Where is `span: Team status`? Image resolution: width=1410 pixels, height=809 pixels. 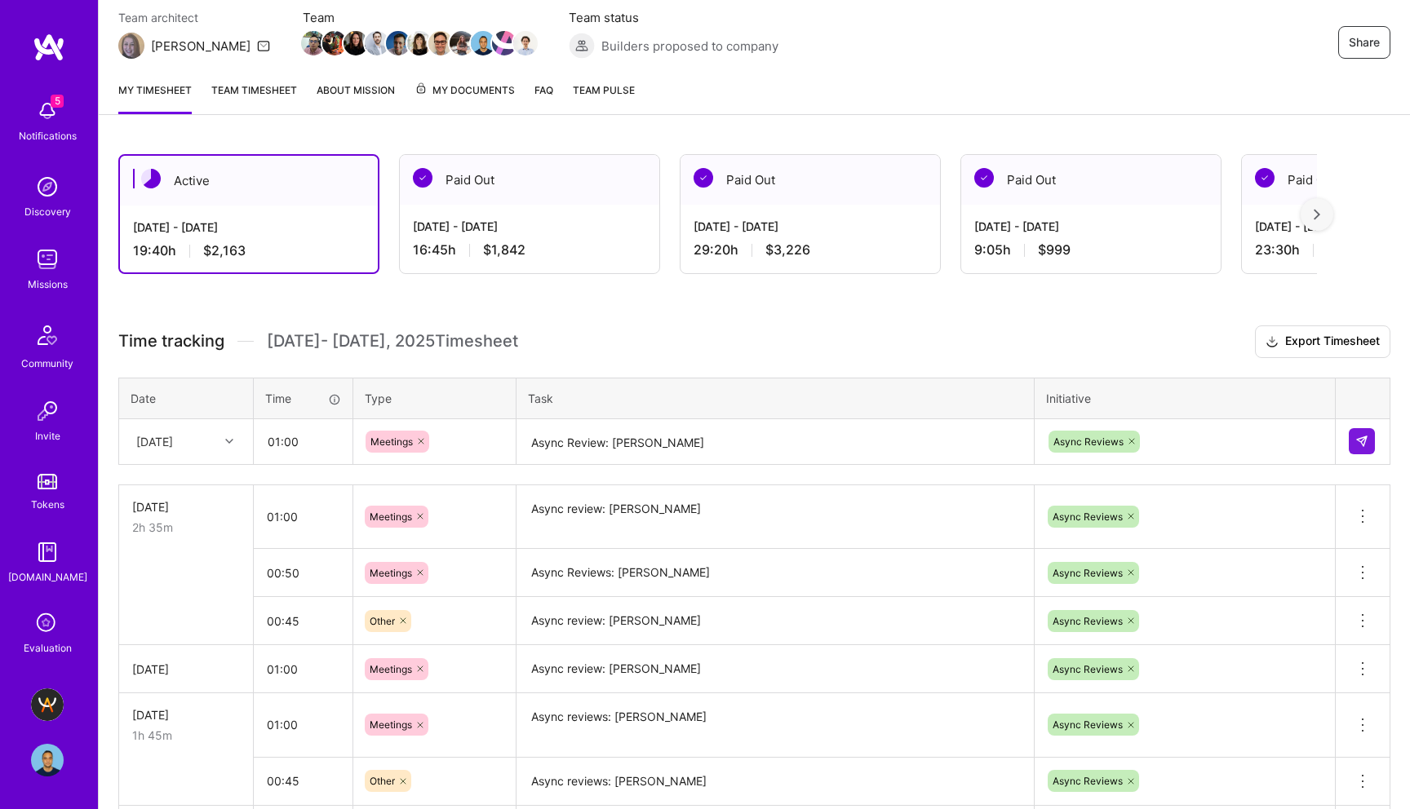 span: Team status is located at coordinates (673, 17).